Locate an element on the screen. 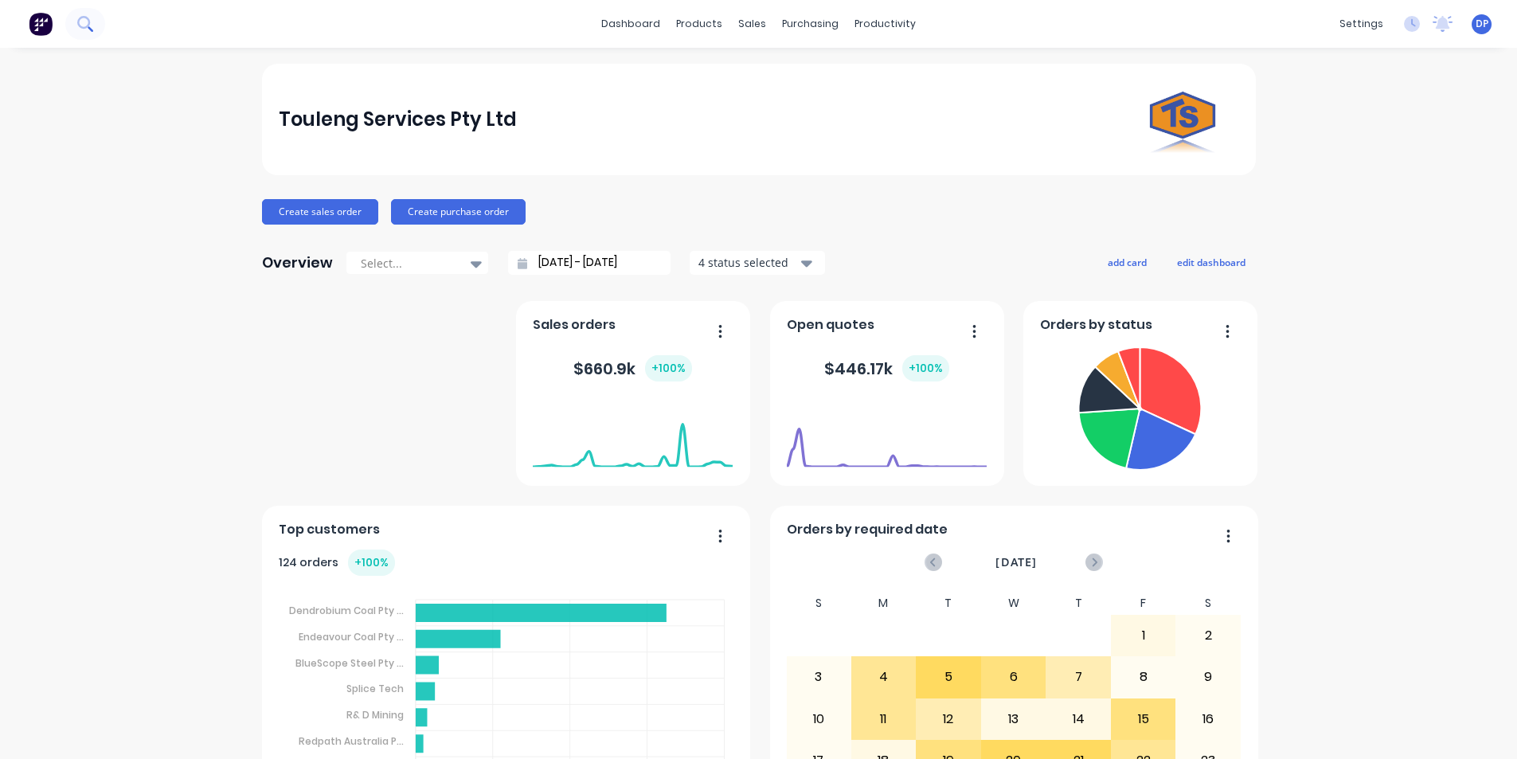 This screenshot has width=1529, height=759. span: Sales orders is located at coordinates (574, 325).